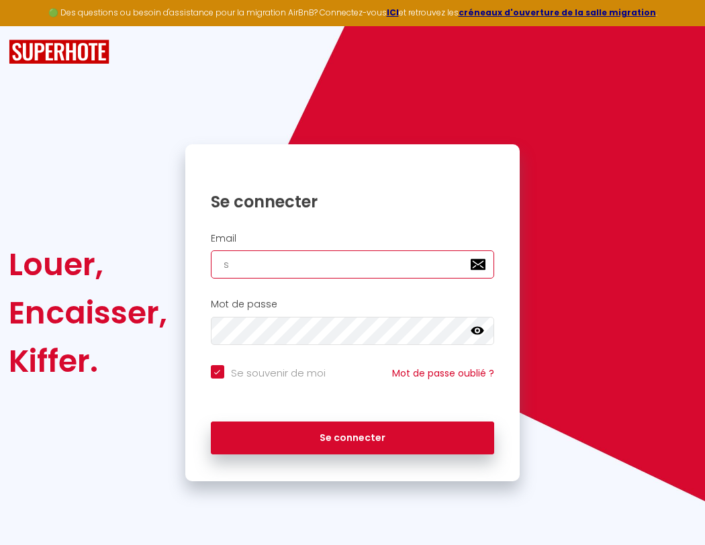  What do you see at coordinates (443, 373) in the screenshot?
I see `a: Mot de passe oublié ?` at bounding box center [443, 373].